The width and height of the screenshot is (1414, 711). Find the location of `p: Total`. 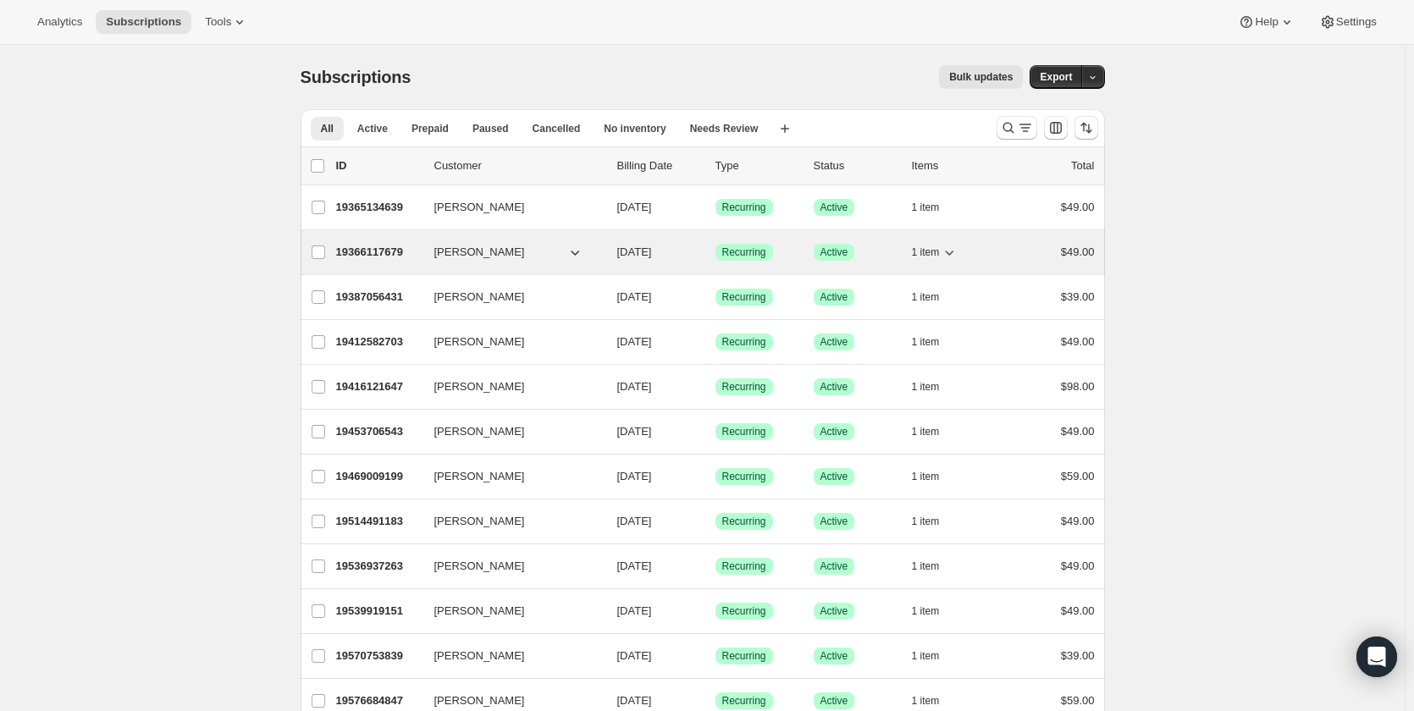

p: Total is located at coordinates (1082, 166).